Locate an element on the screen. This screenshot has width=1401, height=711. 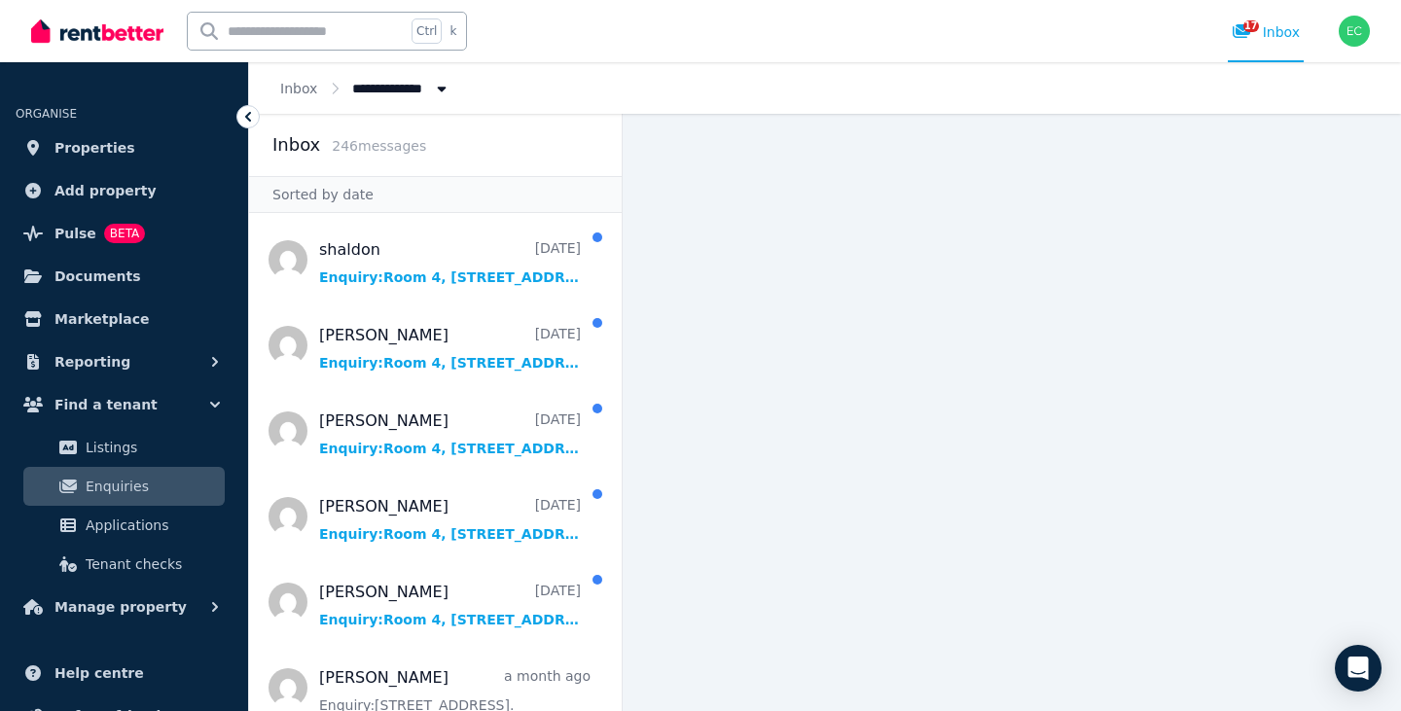
span: Ctrl is located at coordinates (426, 31).